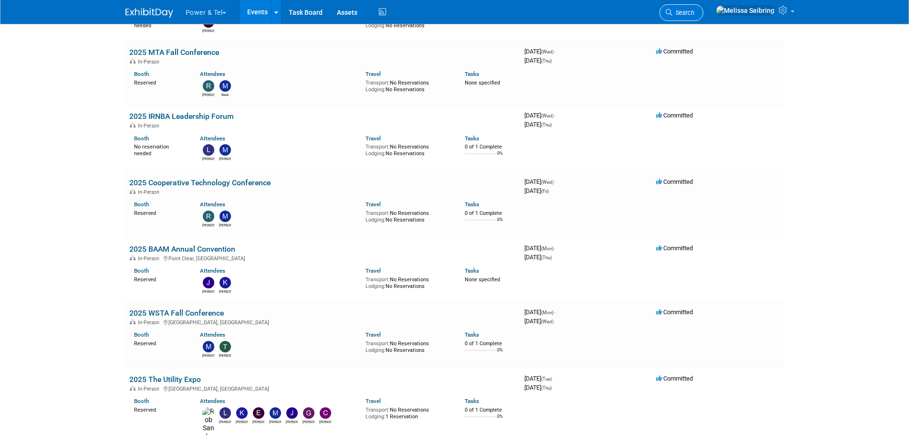 This screenshot has height=435, width=909. Describe the element at coordinates (165, 379) in the screenshot. I see `a: 2025 The Utility Expo` at that location.